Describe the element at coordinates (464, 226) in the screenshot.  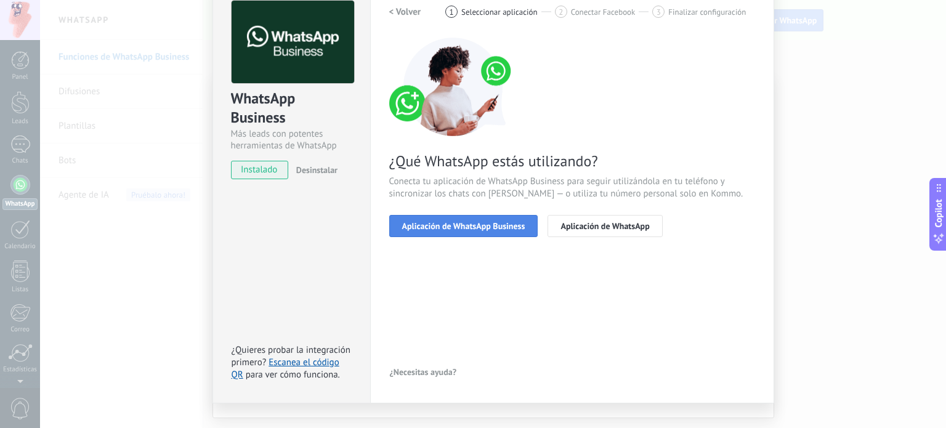
I see `button: Aplicación de WhatsApp Business` at that location.